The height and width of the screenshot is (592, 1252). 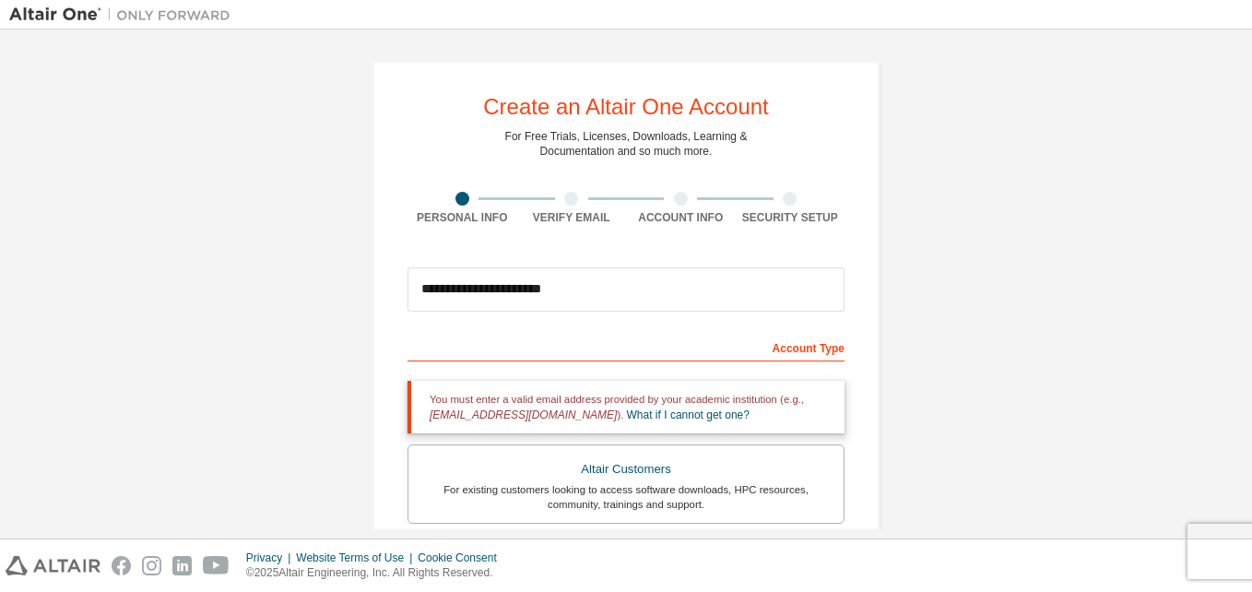 What do you see at coordinates (53, 565) in the screenshot?
I see `img: altair_logo.svg` at bounding box center [53, 565].